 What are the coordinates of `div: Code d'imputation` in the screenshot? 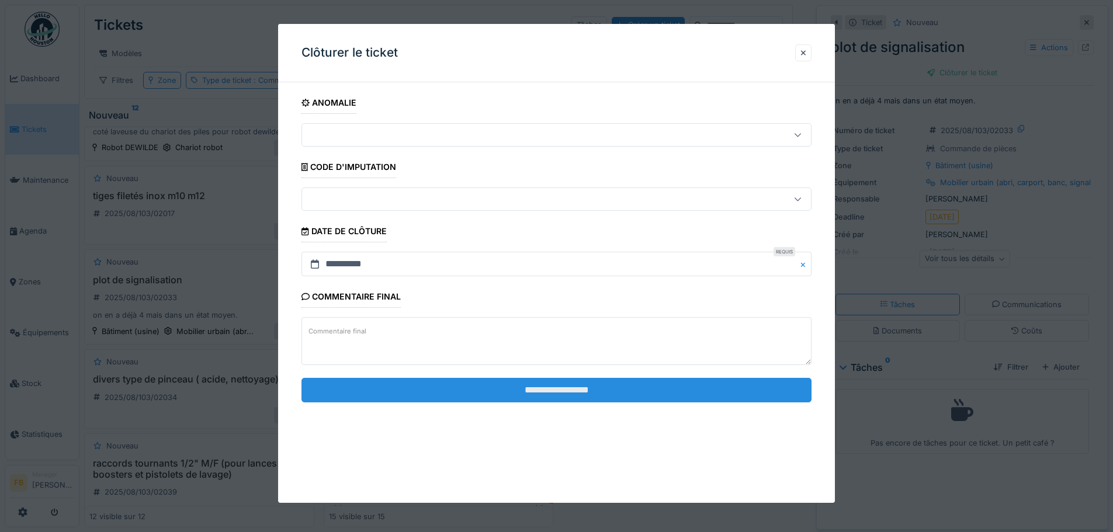 It's located at (349, 168).